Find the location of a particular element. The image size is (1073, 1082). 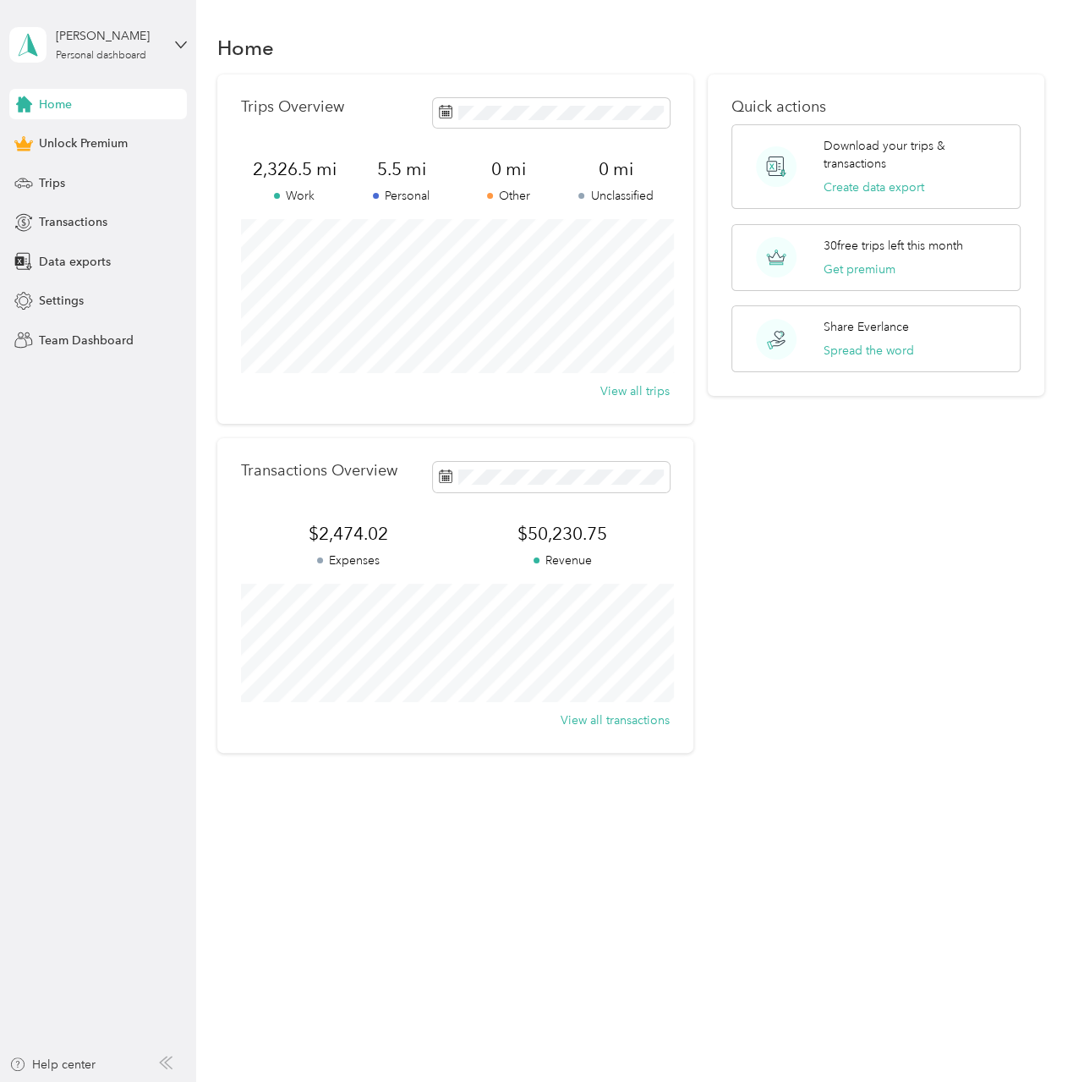

button: View all trips is located at coordinates (635, 391).